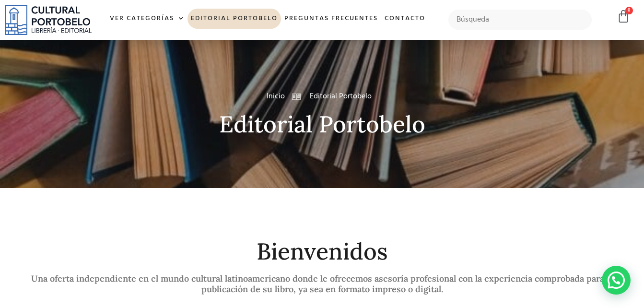 The height and width of the screenshot is (308, 644). What do you see at coordinates (520, 20) in the screenshot?
I see `input: Búsqueda` at bounding box center [520, 20].